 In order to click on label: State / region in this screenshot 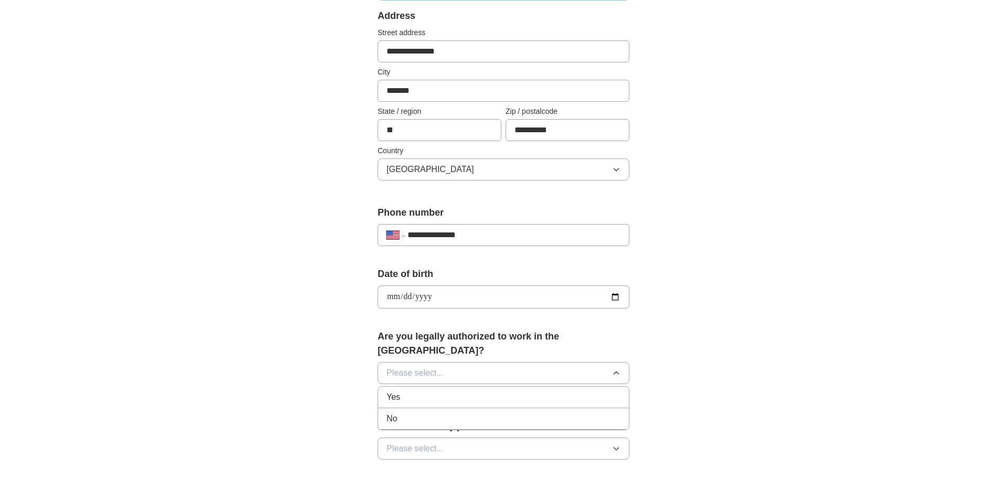, I will do `click(440, 111)`.